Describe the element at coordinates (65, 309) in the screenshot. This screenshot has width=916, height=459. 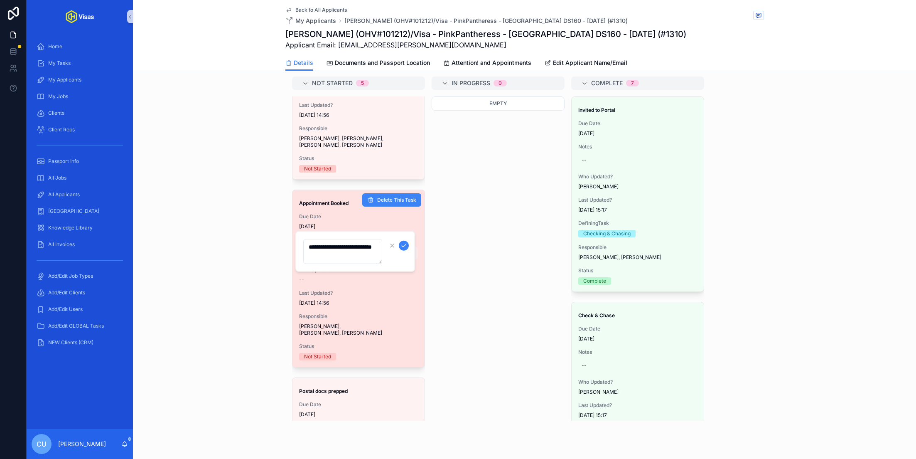
I see `span: Add/Edit Users` at that location.